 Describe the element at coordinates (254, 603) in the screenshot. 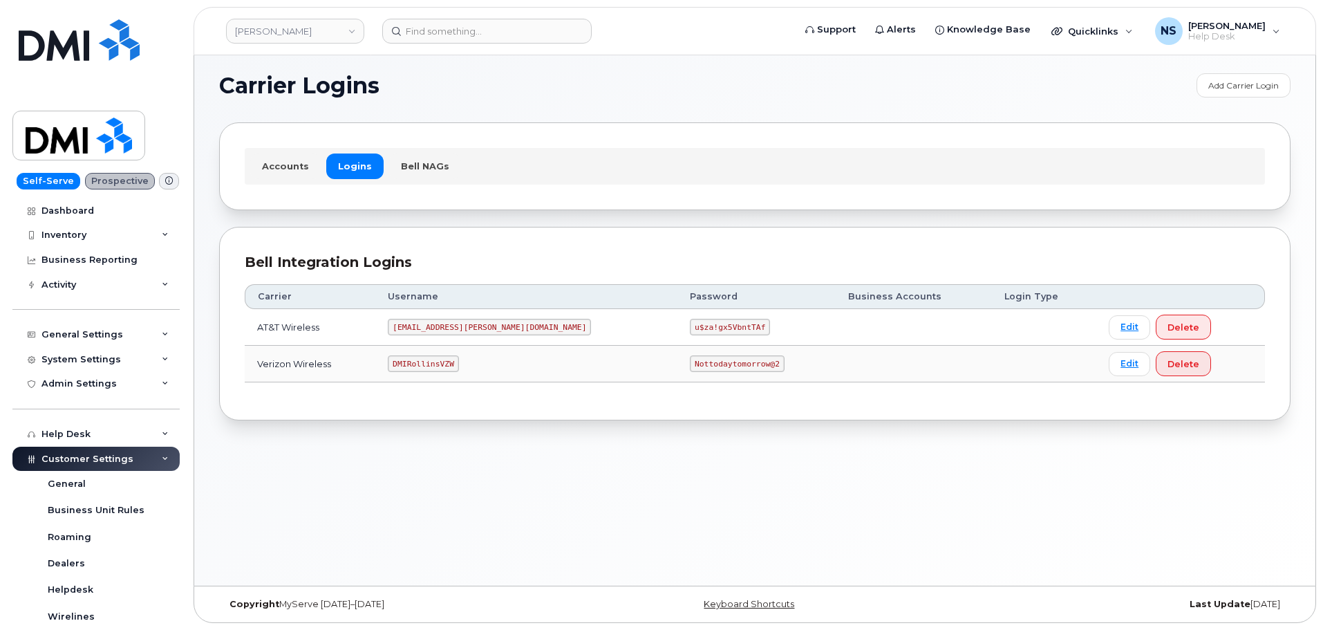

I see `strong: Copyright` at that location.